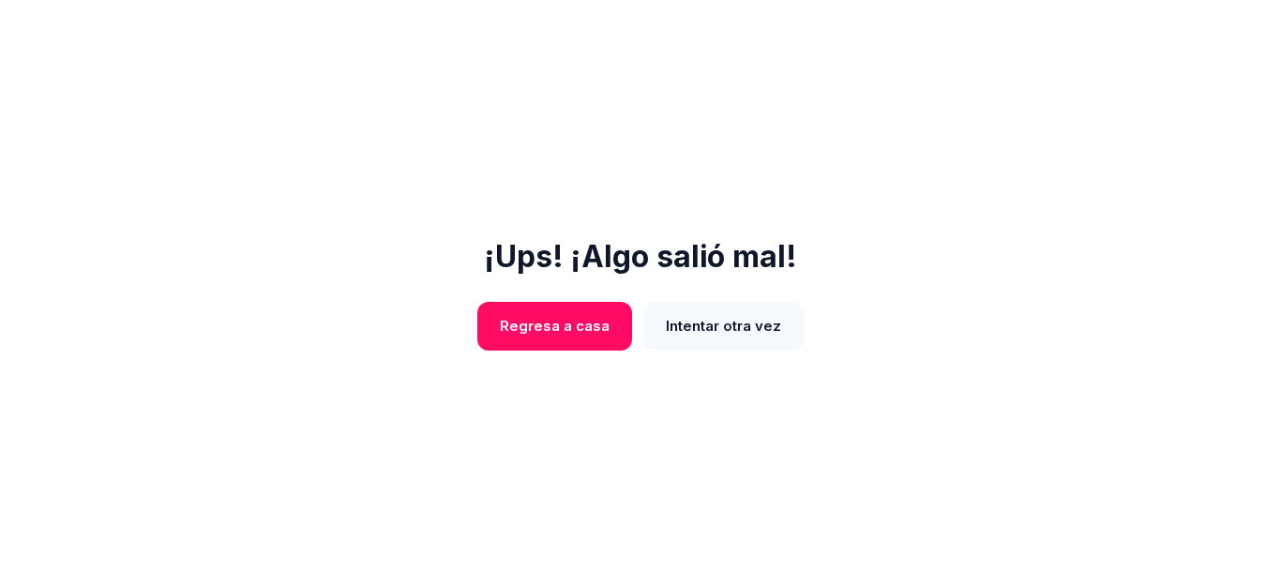  What do you see at coordinates (641, 256) in the screenshot?
I see `font: ¡Ups! ¡Algo salió mal!` at bounding box center [641, 256].